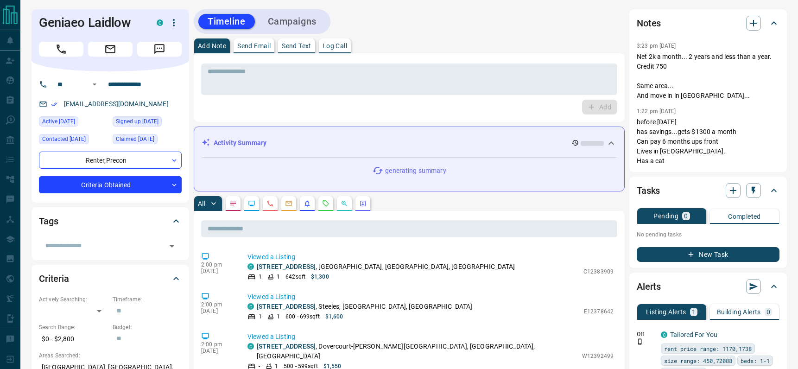 This screenshot has height=369, width=798. Describe the element at coordinates (708, 254) in the screenshot. I see `button: New Task` at that location.